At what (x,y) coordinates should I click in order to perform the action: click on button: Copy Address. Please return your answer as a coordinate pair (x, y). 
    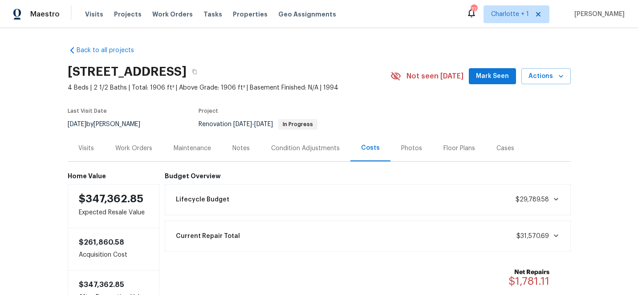
    Looking at the image, I should click on (194, 72).